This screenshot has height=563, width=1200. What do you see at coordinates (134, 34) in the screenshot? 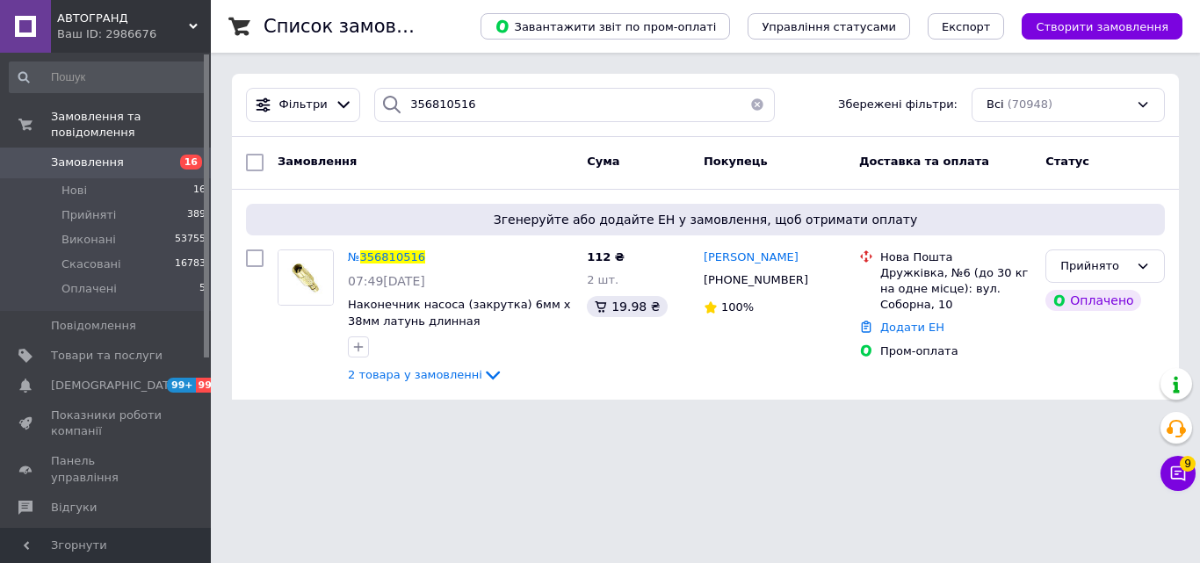
I see `div: Ваш ID: 2986676` at bounding box center [134, 34].